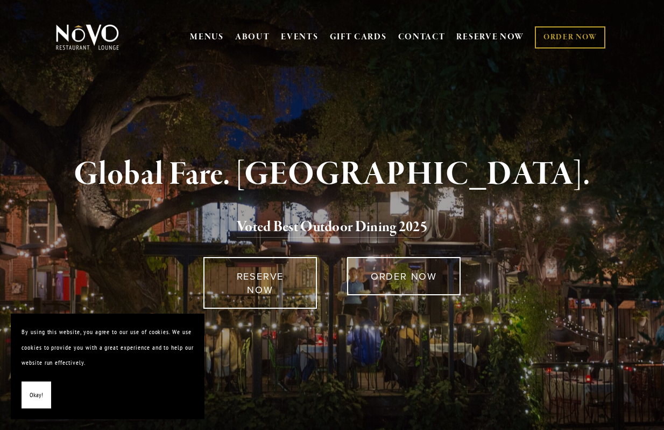 This screenshot has height=430, width=664. What do you see at coordinates (87, 37) in the screenshot?
I see `img: Novo Restaurant &amp; Lounge` at bounding box center [87, 37].